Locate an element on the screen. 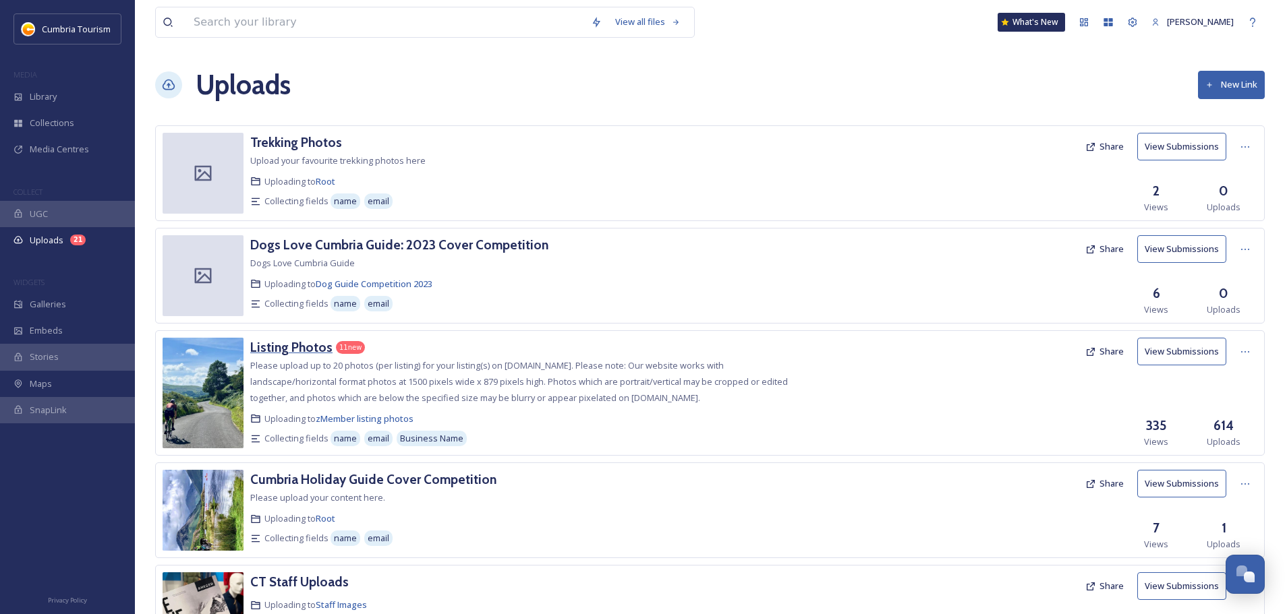 This screenshot has height=614, width=1285. span: SnapLink is located at coordinates (48, 410).